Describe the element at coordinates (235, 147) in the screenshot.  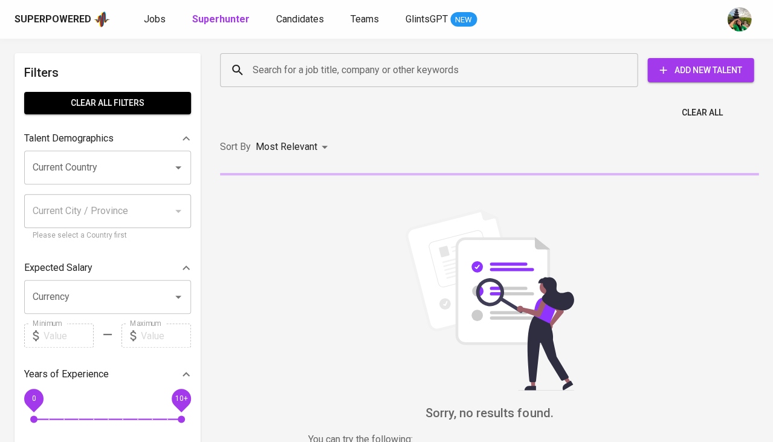
I see `p: Sort By` at that location.